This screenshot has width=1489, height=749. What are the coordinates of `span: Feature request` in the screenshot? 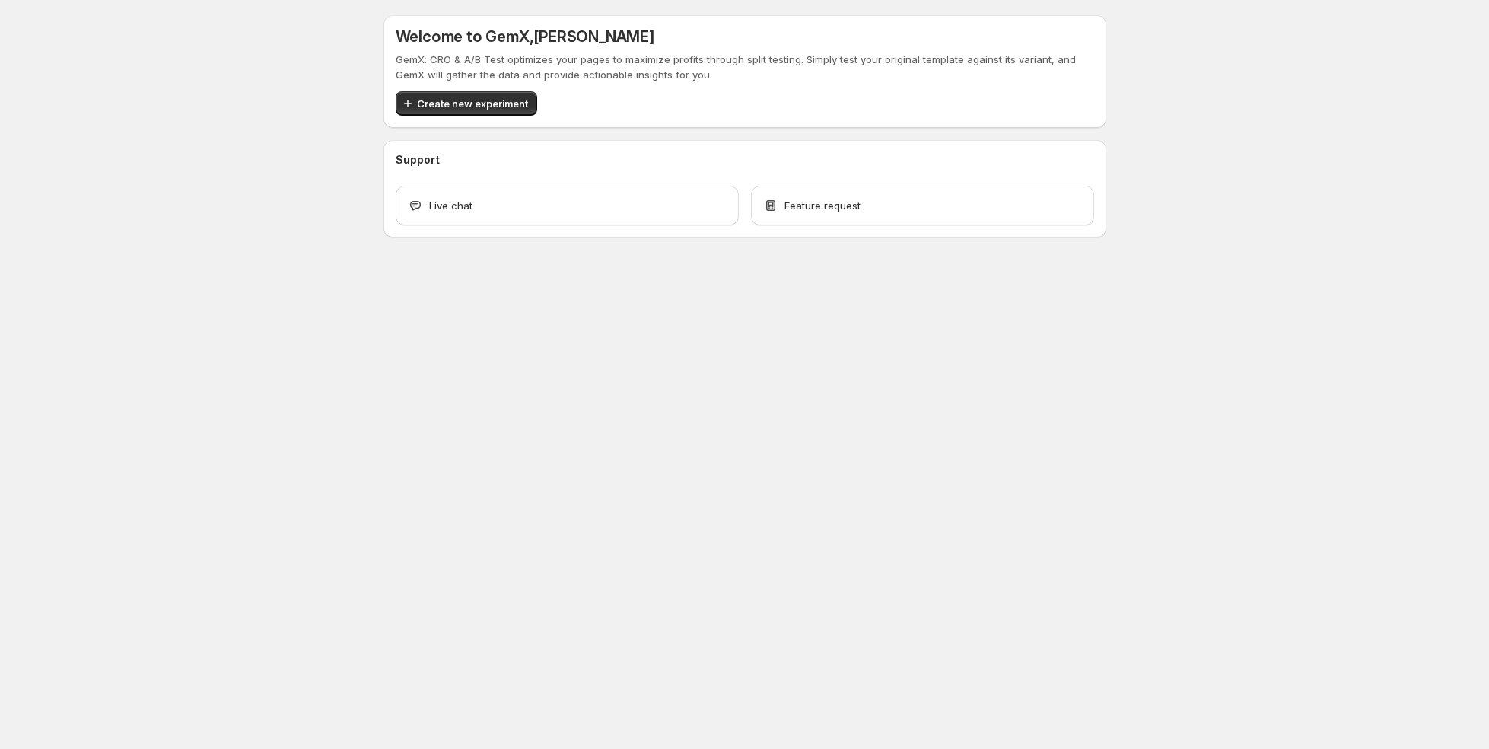 It's located at (822, 205).